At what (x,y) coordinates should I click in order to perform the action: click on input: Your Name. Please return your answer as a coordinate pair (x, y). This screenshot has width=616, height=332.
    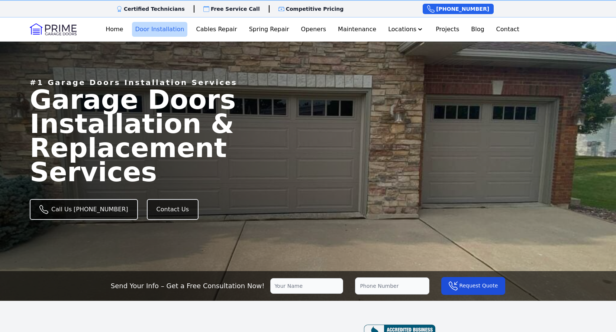
    Looking at the image, I should click on (307, 286).